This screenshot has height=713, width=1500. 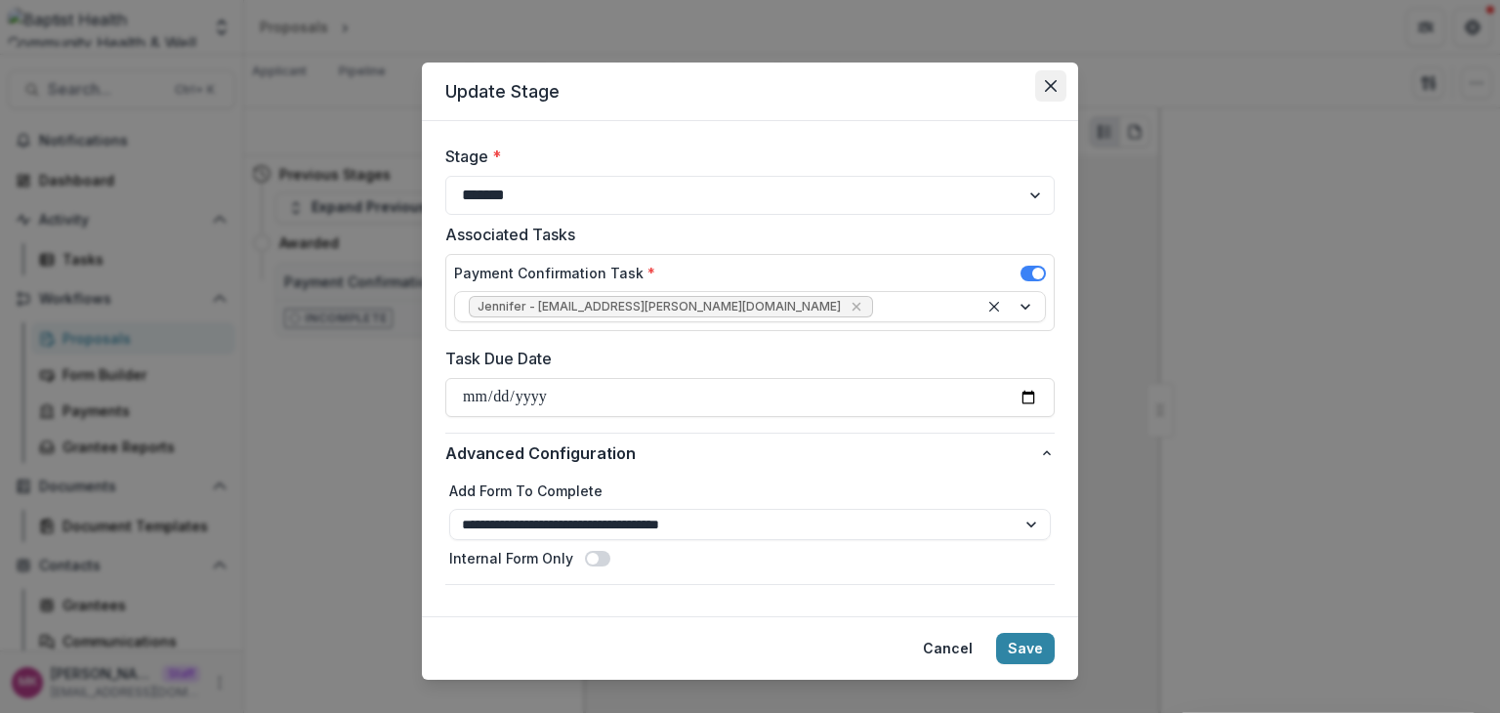 What do you see at coordinates (994, 307) in the screenshot?
I see `div: Clear selected options` at bounding box center [994, 307].